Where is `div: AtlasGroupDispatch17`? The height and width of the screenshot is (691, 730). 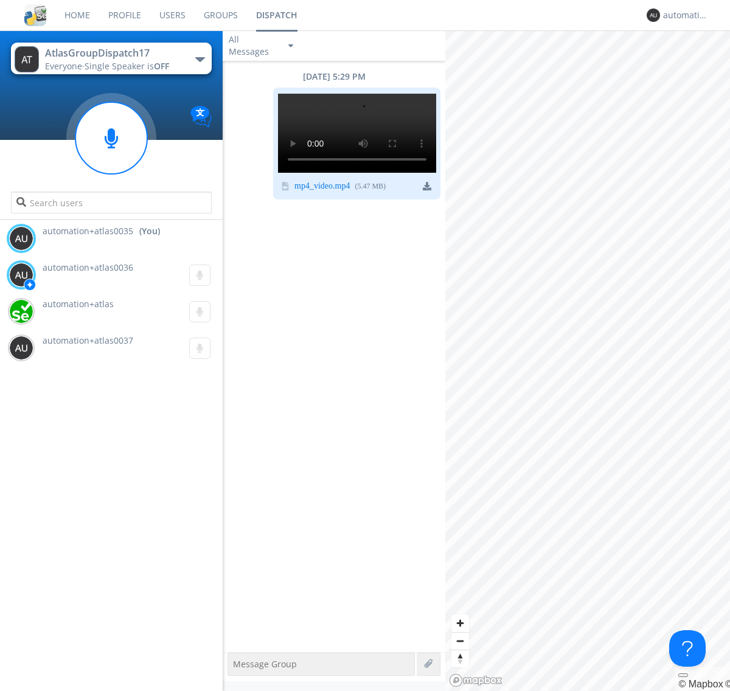
div: AtlasGroupDispatch17 is located at coordinates (113, 53).